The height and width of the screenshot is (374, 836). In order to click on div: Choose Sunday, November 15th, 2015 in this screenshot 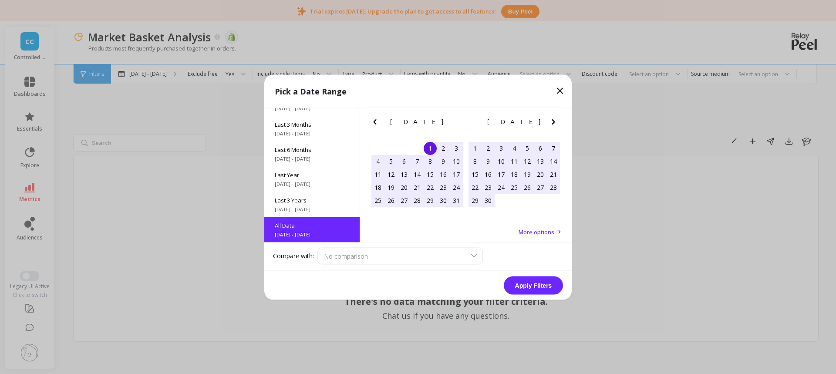, I will do `click(475, 174)`.